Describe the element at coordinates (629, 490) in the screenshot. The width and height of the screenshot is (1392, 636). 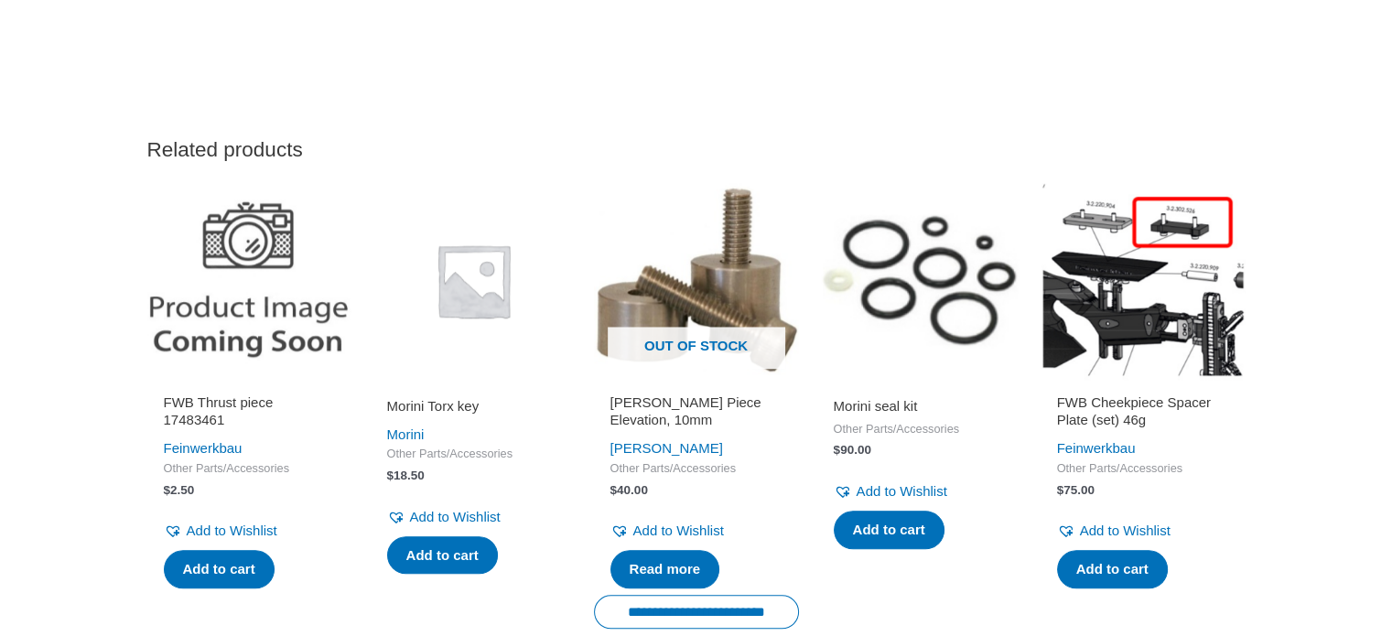
I see `bdi: 40.00` at that location.